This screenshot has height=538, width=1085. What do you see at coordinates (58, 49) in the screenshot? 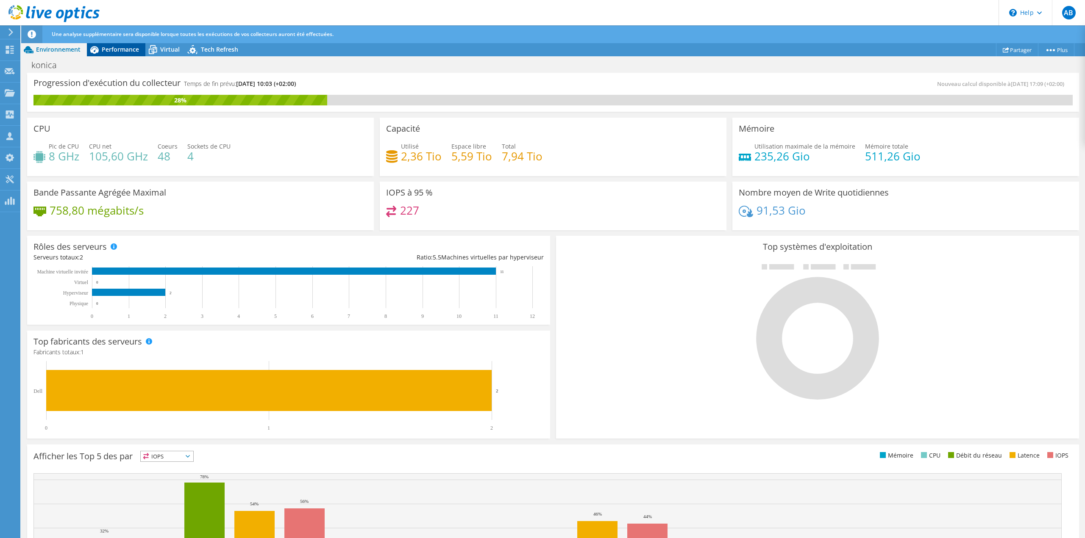
I see `span: Environnement` at bounding box center [58, 49].